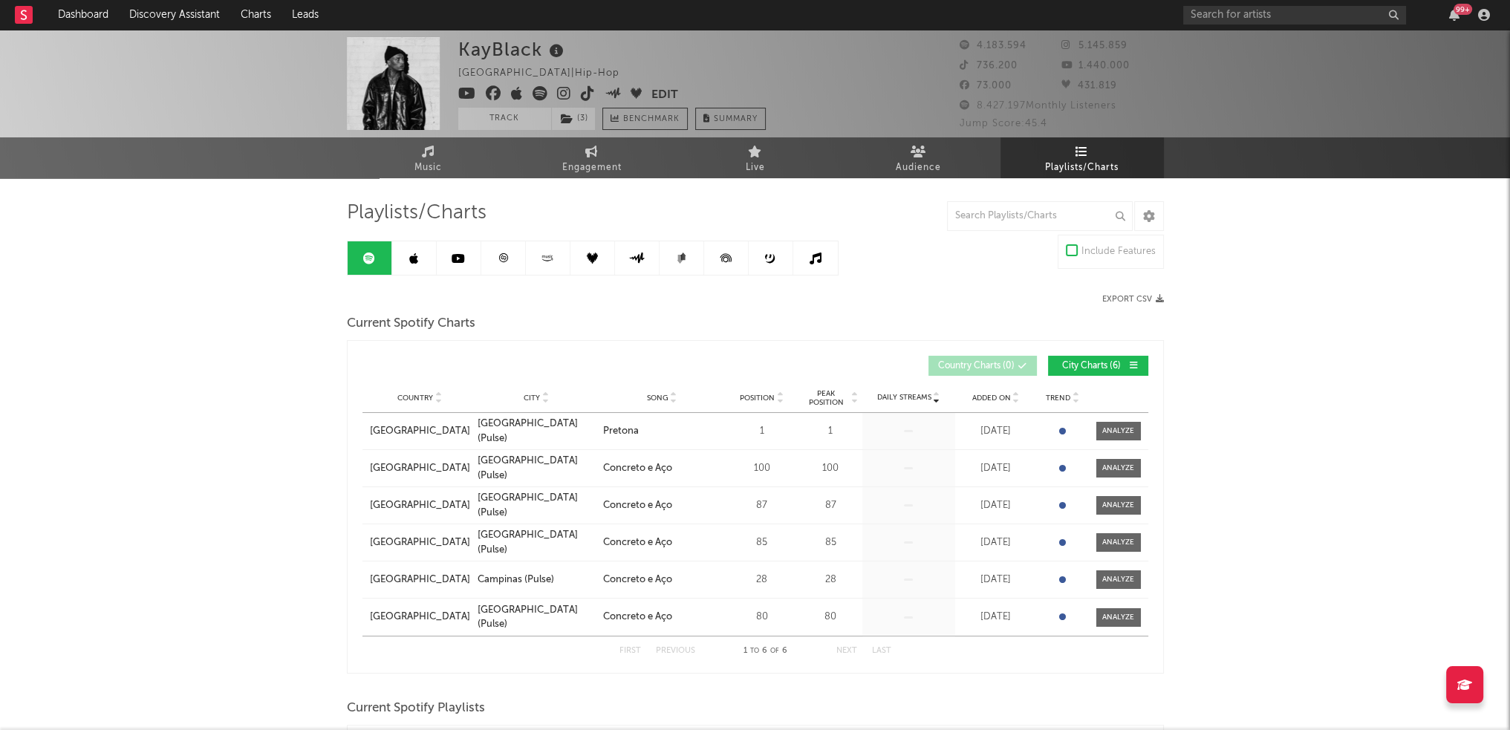 Image resolution: width=1510 pixels, height=730 pixels. Describe the element at coordinates (428, 168) in the screenshot. I see `span: Music` at that location.